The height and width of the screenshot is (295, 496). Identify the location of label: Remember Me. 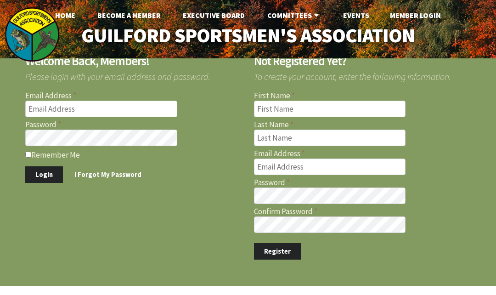
(134, 154).